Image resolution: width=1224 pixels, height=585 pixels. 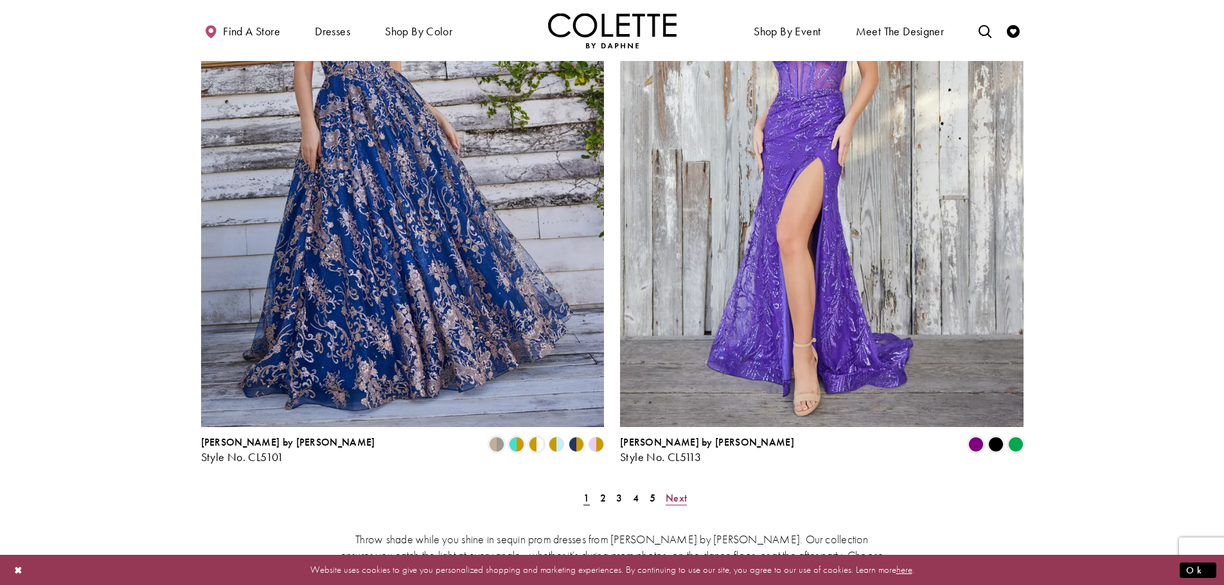 What do you see at coordinates (288, 450) in the screenshot?
I see `div: Colette by Daphne Style No. CL5101` at bounding box center [288, 450].